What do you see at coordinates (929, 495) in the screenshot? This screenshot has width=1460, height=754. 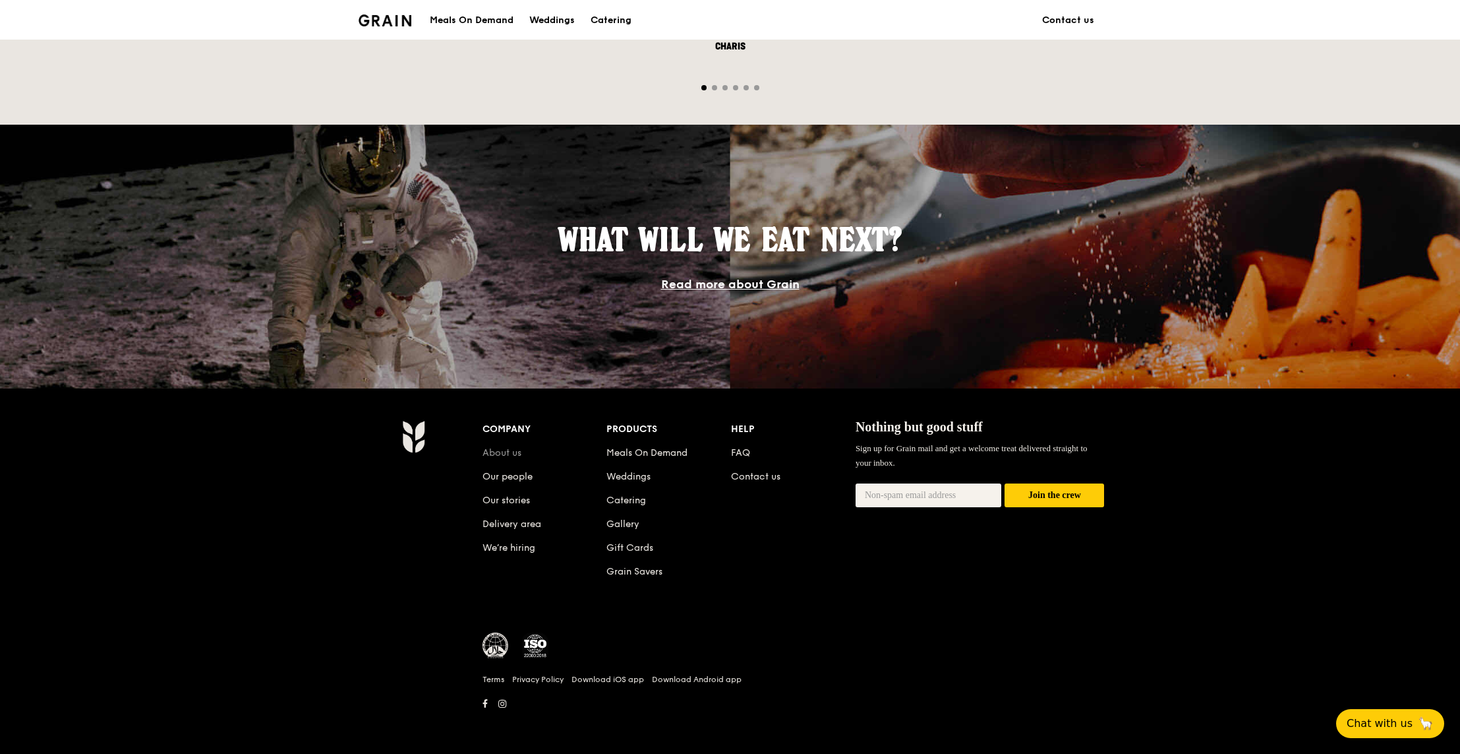 I see `input: Non-spam email address` at bounding box center [929, 495].